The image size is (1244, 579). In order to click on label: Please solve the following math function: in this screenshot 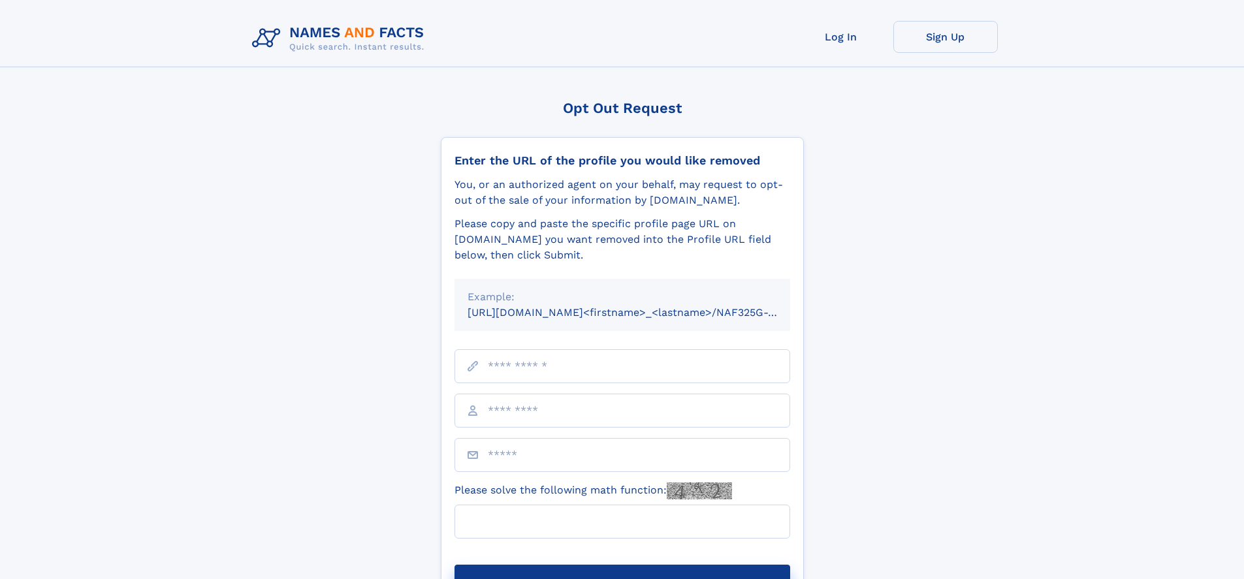, I will do `click(593, 491)`.